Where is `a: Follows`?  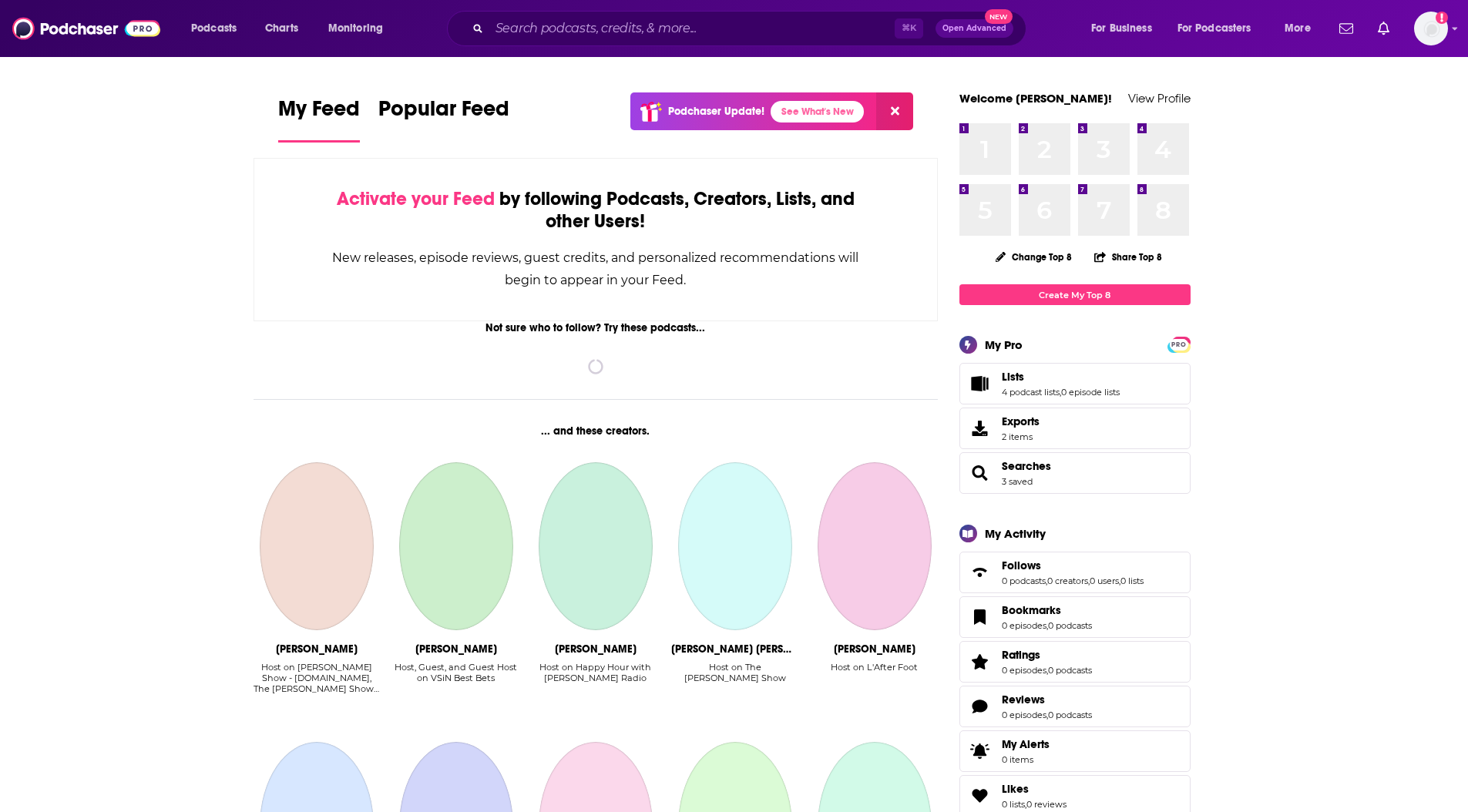
a: Follows is located at coordinates (1073, 565).